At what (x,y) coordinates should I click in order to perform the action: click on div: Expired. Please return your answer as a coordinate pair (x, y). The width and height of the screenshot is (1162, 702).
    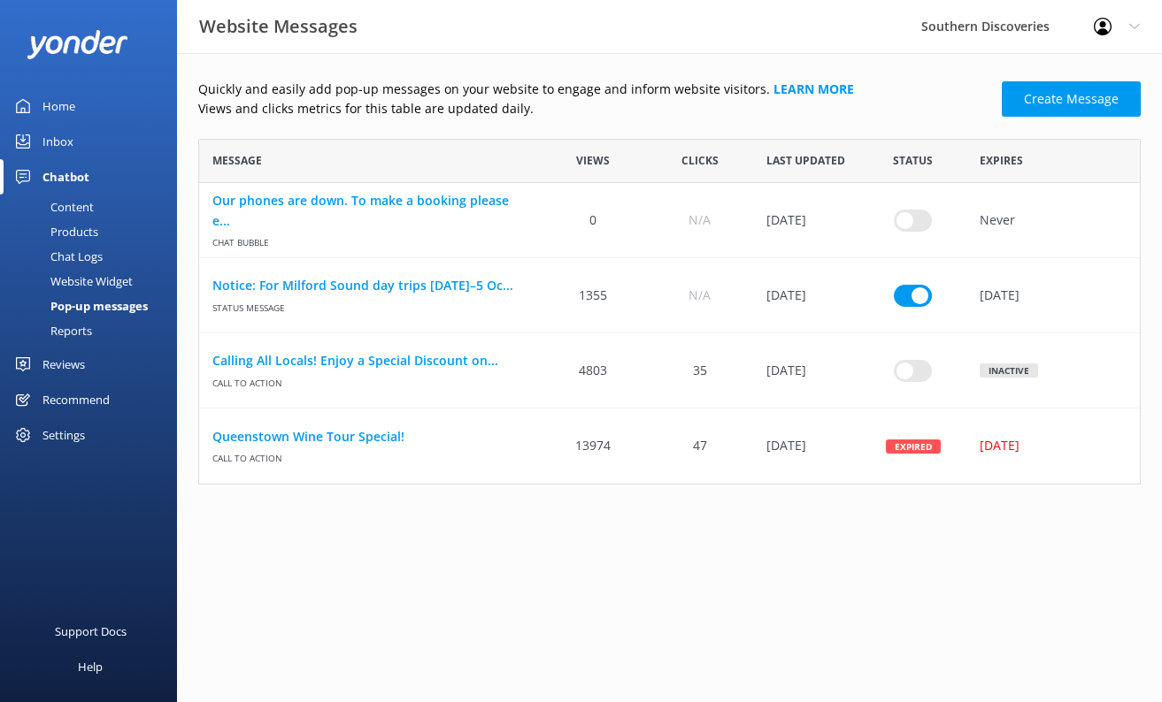
    Looking at the image, I should click on (913, 446).